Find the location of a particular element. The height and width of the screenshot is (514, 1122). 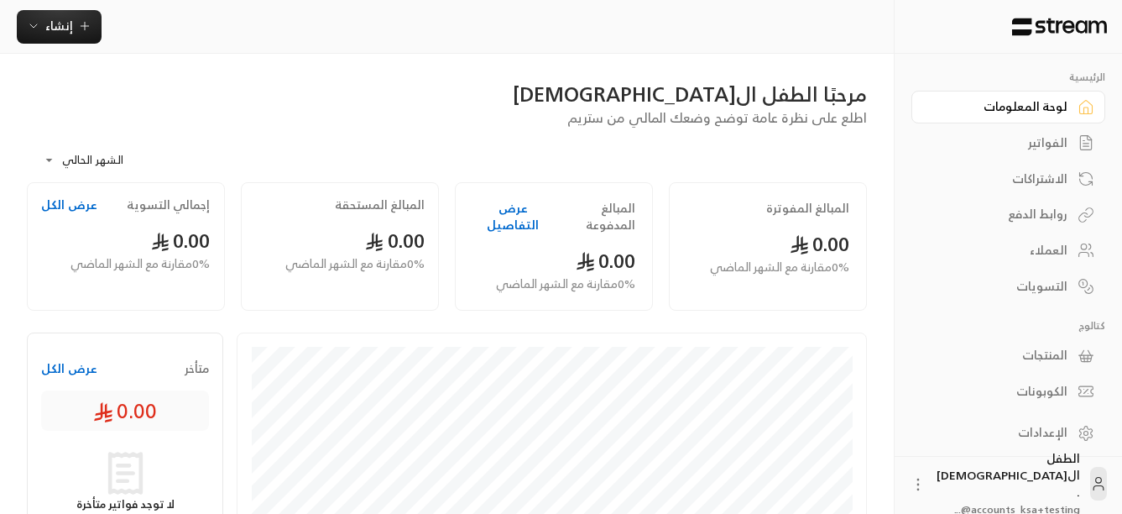

button: إنشاء is located at coordinates (59, 27).